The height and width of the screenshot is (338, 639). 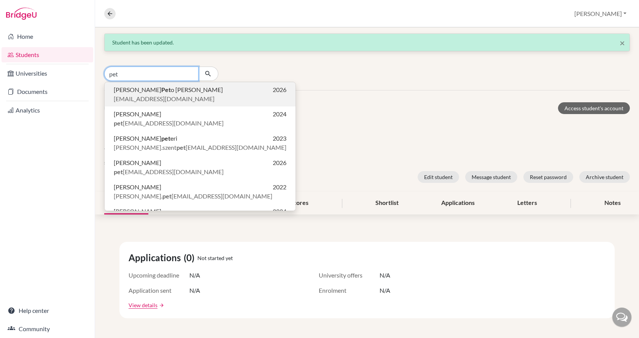 What do you see at coordinates (367, 42) in the screenshot?
I see `div: Student has been updated.` at bounding box center [367, 42].